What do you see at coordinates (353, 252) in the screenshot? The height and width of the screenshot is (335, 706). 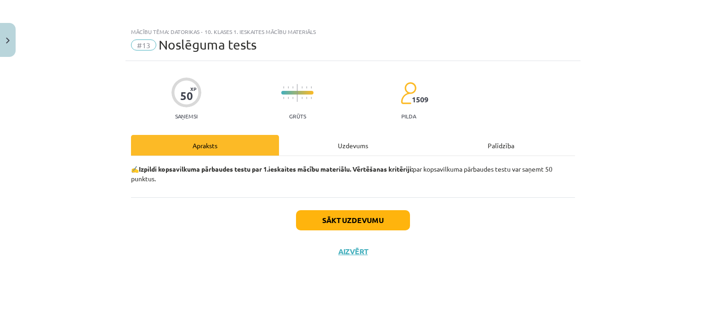 I see `button: Aizvērt` at bounding box center [353, 252].